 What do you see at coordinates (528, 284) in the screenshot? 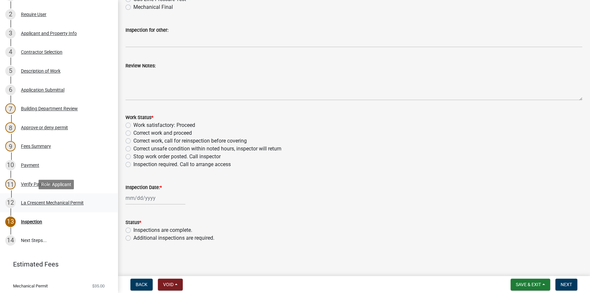
I see `span: Save & Exit` at bounding box center [528, 284].